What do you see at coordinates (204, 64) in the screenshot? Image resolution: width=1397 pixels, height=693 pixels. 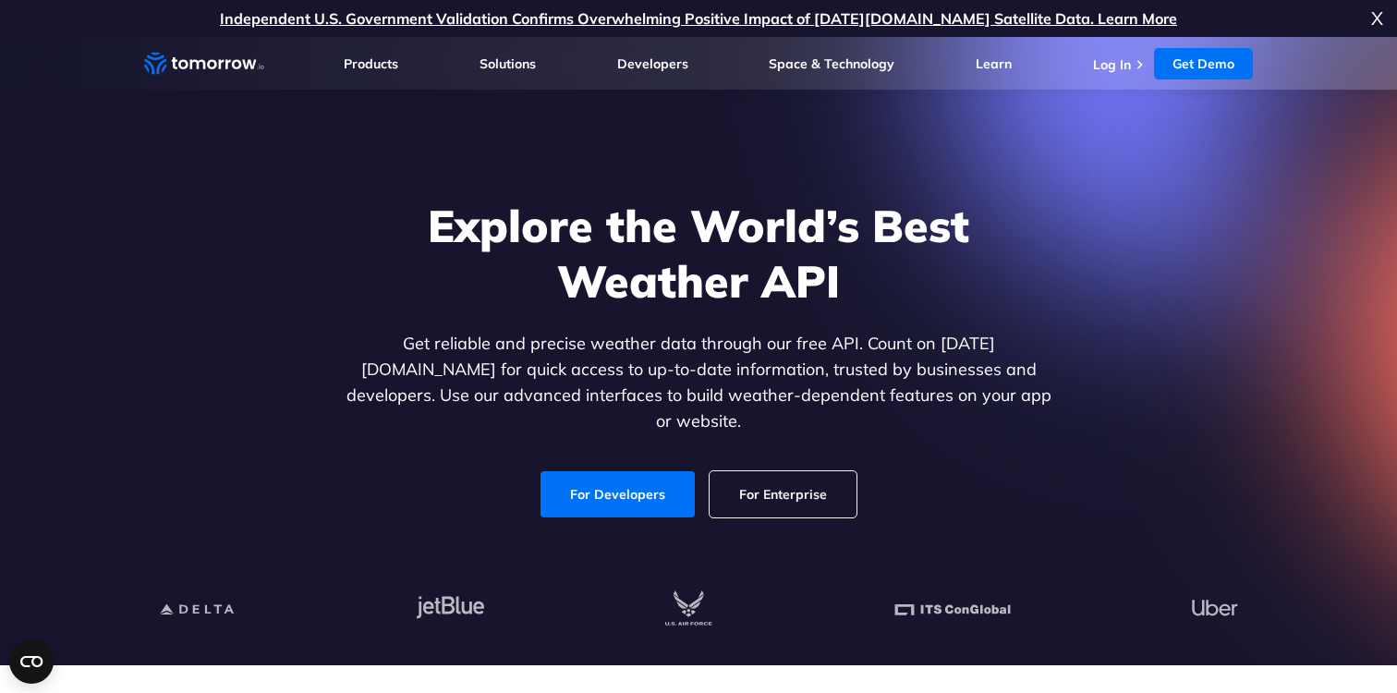 I see `a: Home link` at bounding box center [204, 64].